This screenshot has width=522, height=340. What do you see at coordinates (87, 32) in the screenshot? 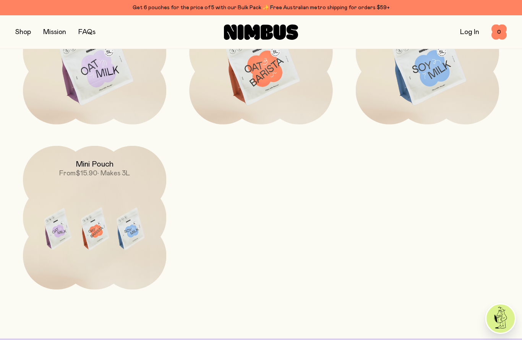
I see `a: FAQs` at bounding box center [87, 32].